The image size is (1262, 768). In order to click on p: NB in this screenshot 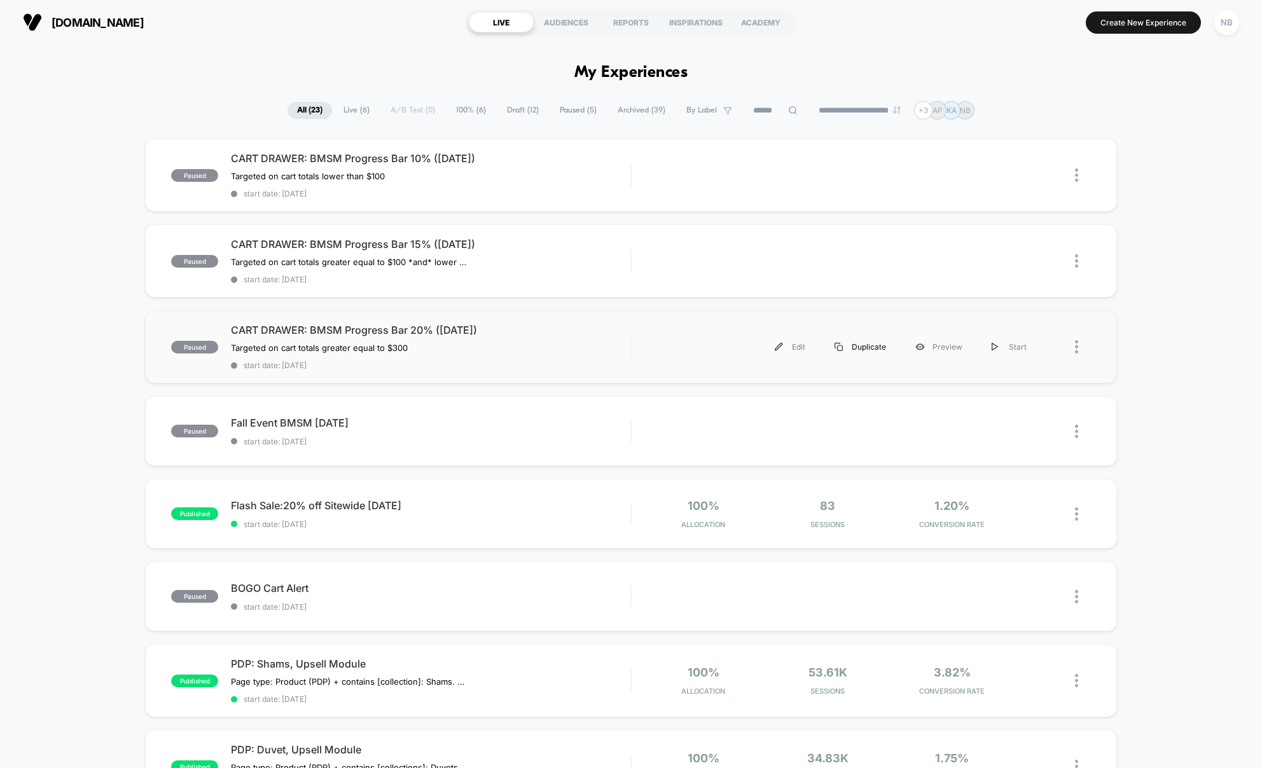, I will do `click(965, 110)`.